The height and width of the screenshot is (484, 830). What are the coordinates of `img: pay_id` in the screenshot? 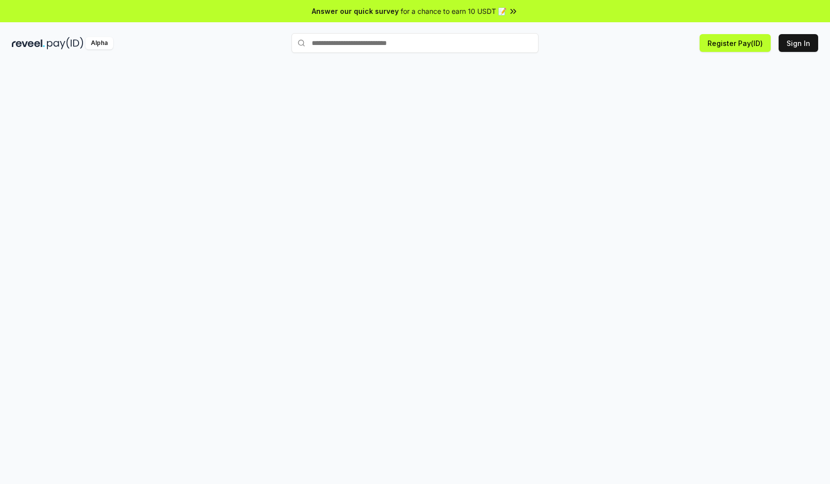 It's located at (65, 43).